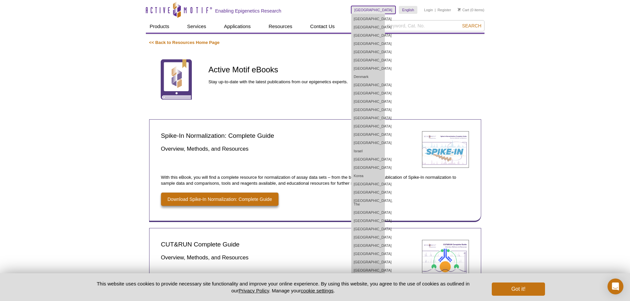 This screenshot has height=301, width=630. I want to click on a: Contact Us, so click(322, 26).